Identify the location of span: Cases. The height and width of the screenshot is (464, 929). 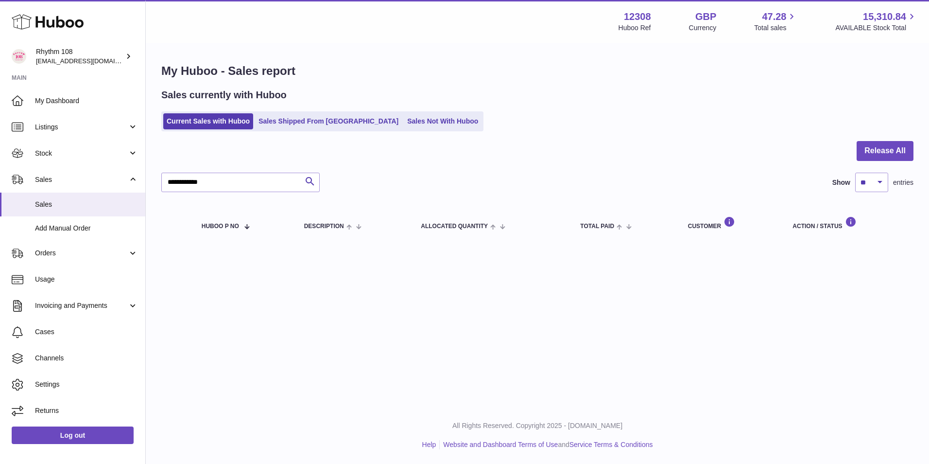
(87, 332).